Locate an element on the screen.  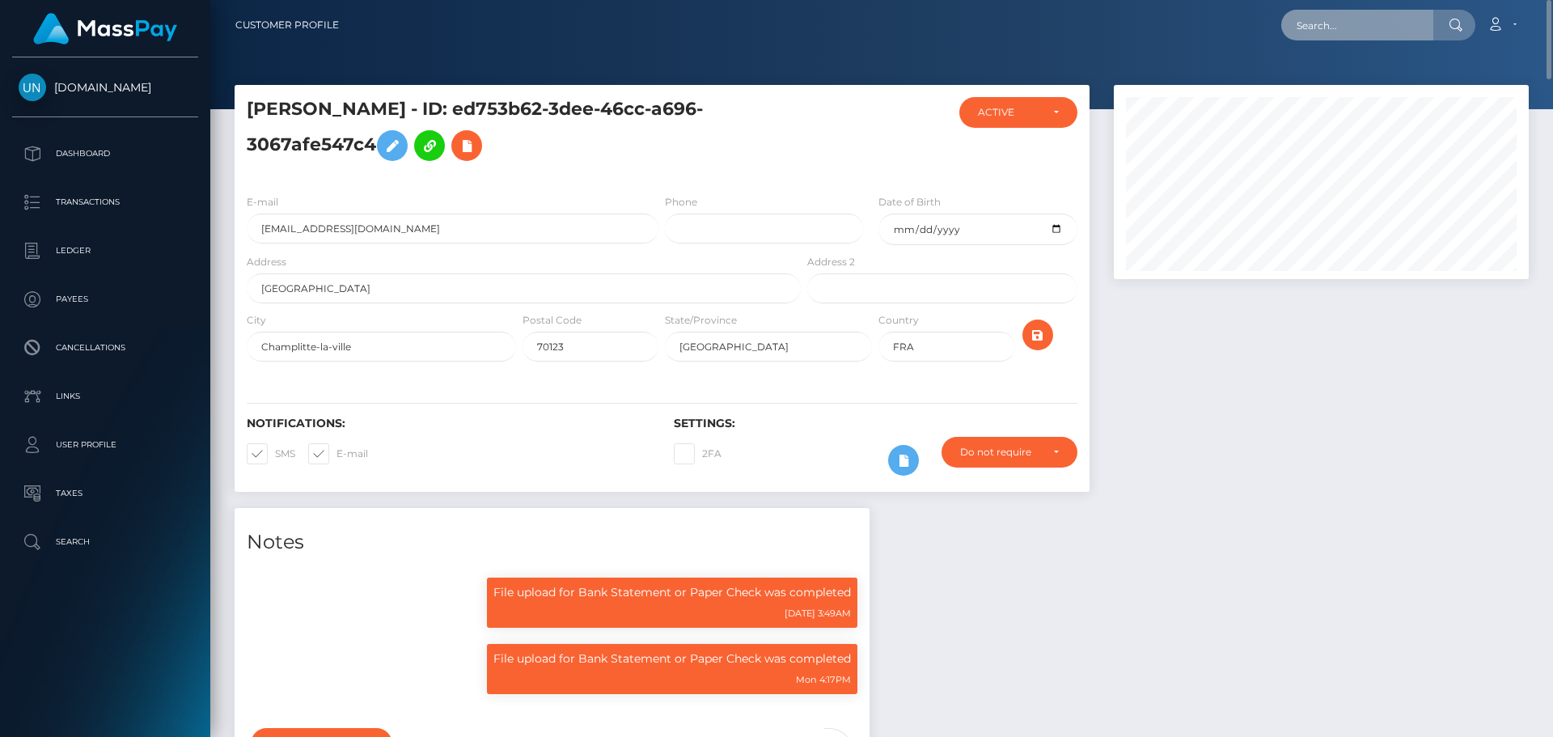
a: Payees is located at coordinates (105, 299).